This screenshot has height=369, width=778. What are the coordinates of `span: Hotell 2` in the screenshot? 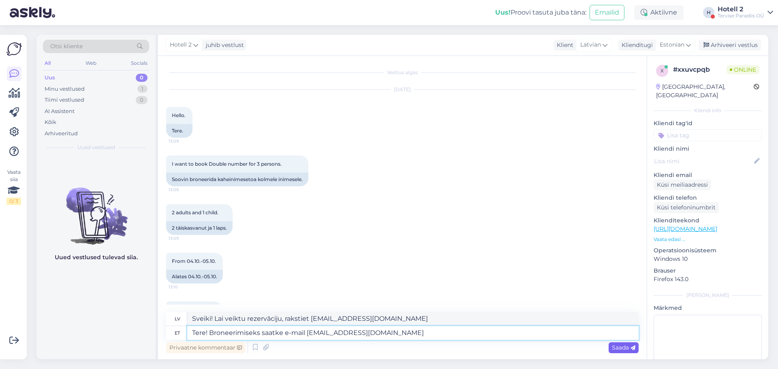 It's located at (181, 45).